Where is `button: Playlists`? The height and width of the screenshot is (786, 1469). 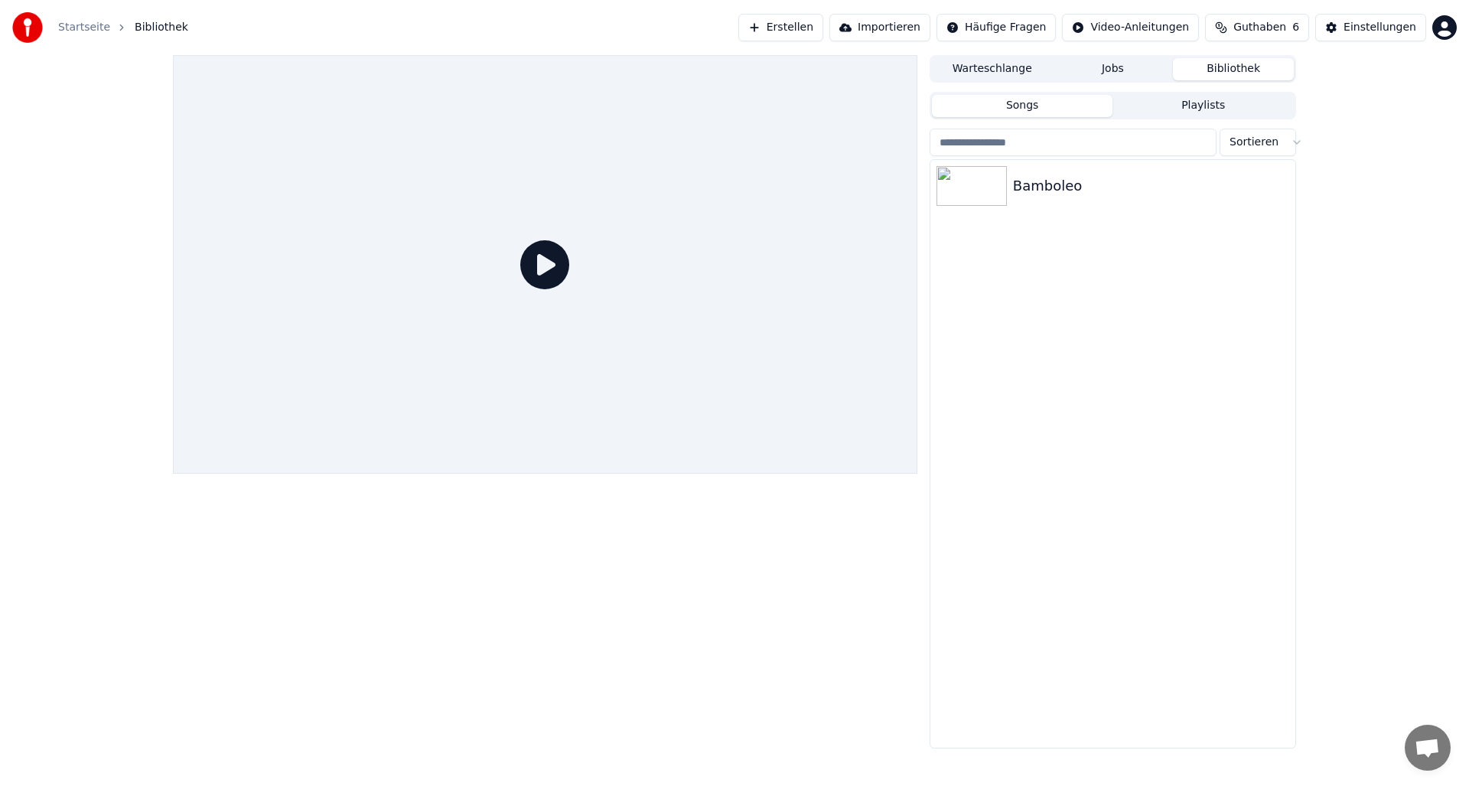 button: Playlists is located at coordinates (1202, 106).